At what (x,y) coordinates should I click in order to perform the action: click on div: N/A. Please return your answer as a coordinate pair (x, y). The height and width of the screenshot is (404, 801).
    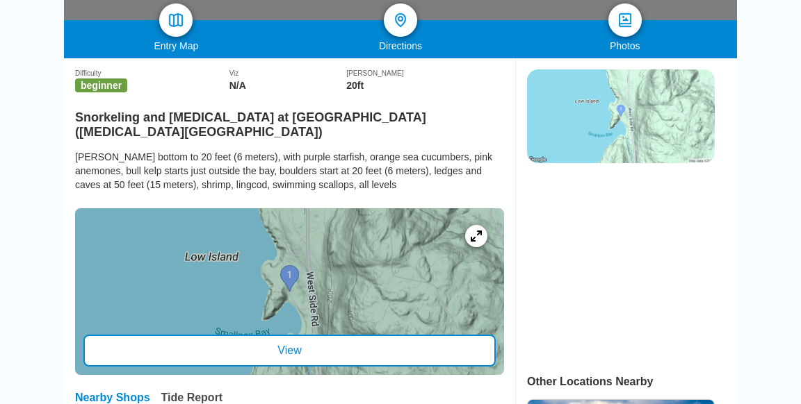
    Looking at the image, I should click on (288, 85).